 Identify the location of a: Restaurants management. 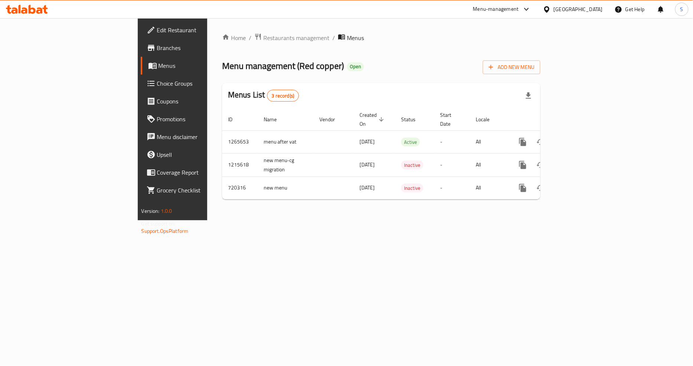
(292, 38).